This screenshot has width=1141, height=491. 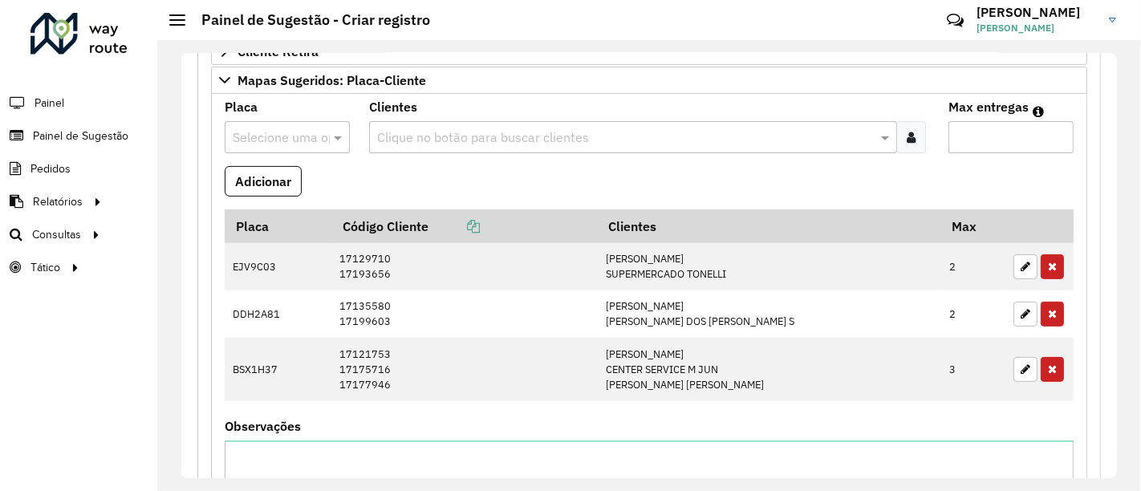 I want to click on th: Código Cliente, so click(x=465, y=226).